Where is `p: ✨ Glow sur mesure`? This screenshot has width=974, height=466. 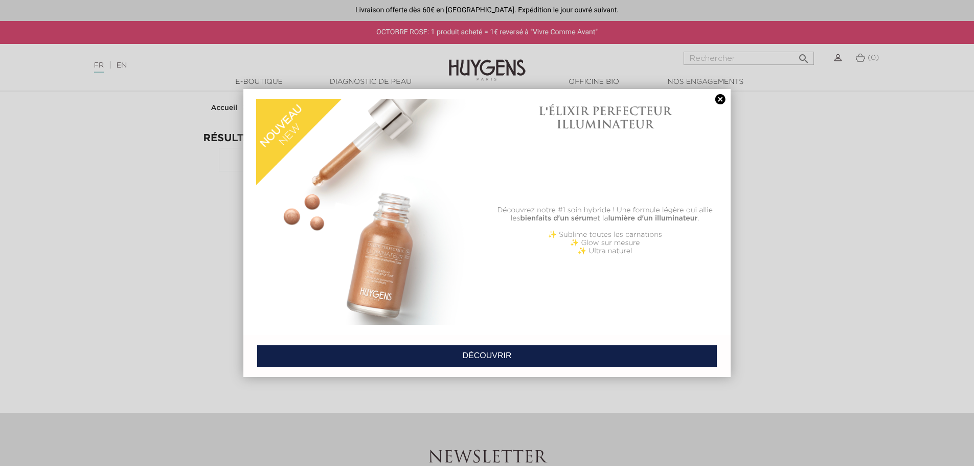
p: ✨ Glow sur mesure is located at coordinates (605, 243).